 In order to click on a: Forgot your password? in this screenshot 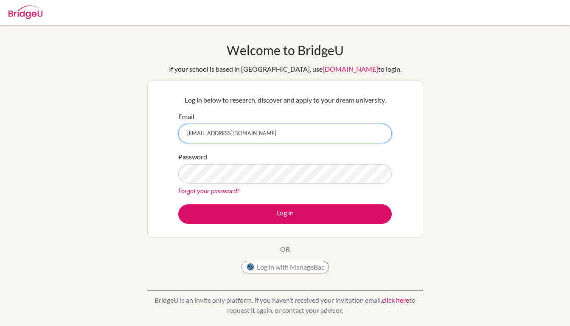, I will do `click(209, 191)`.